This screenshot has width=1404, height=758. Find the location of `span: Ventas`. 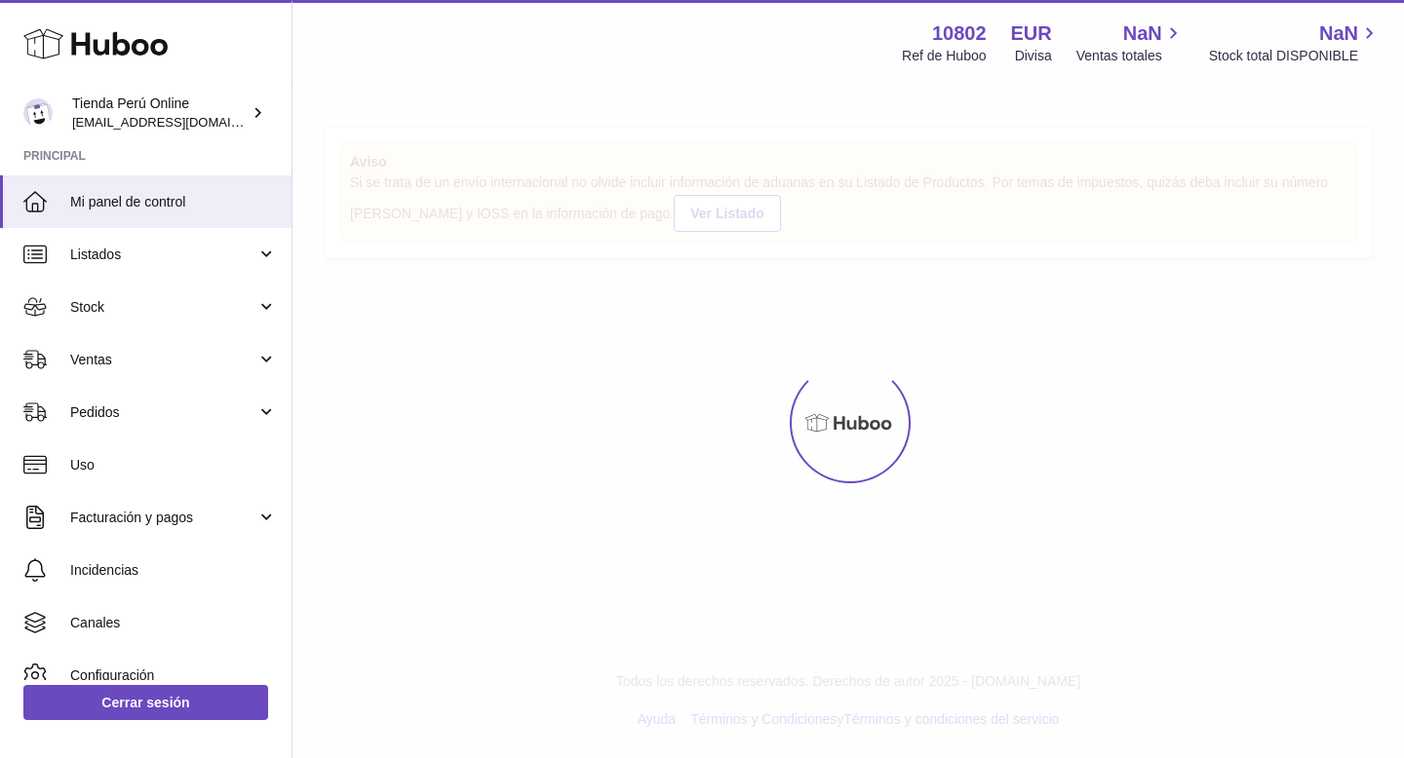

span: Ventas is located at coordinates (163, 360).